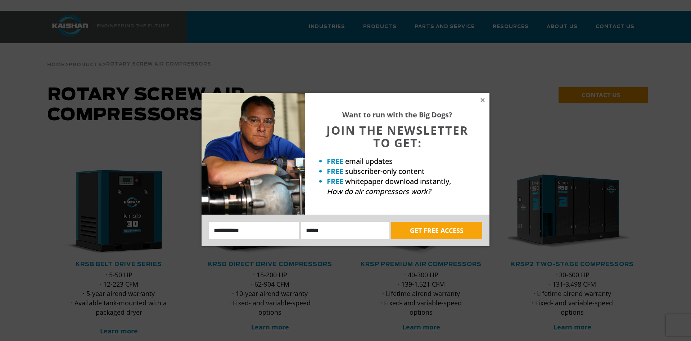 The height and width of the screenshot is (341, 691). What do you see at coordinates (398, 181) in the screenshot?
I see `span: whitepaper download instantly,` at bounding box center [398, 181].